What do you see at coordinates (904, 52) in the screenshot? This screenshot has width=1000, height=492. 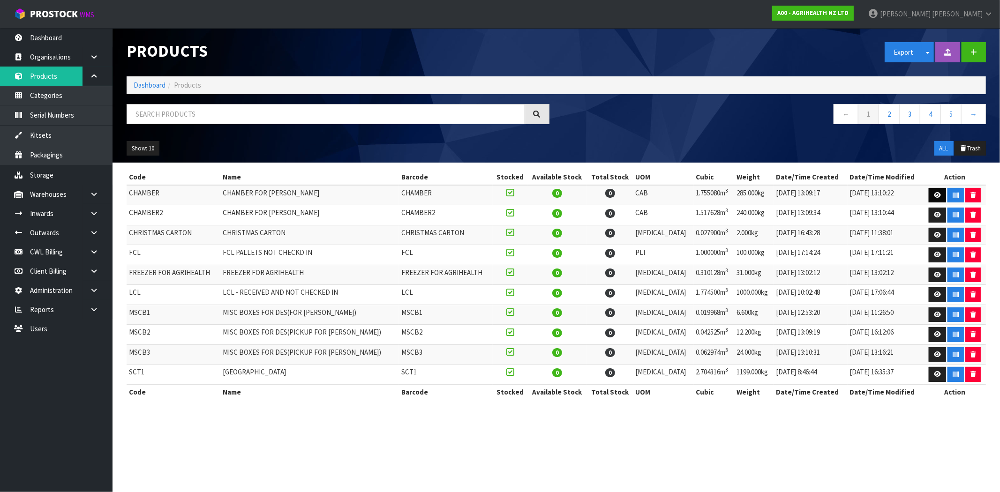 I see `button: Export` at bounding box center [904, 52].